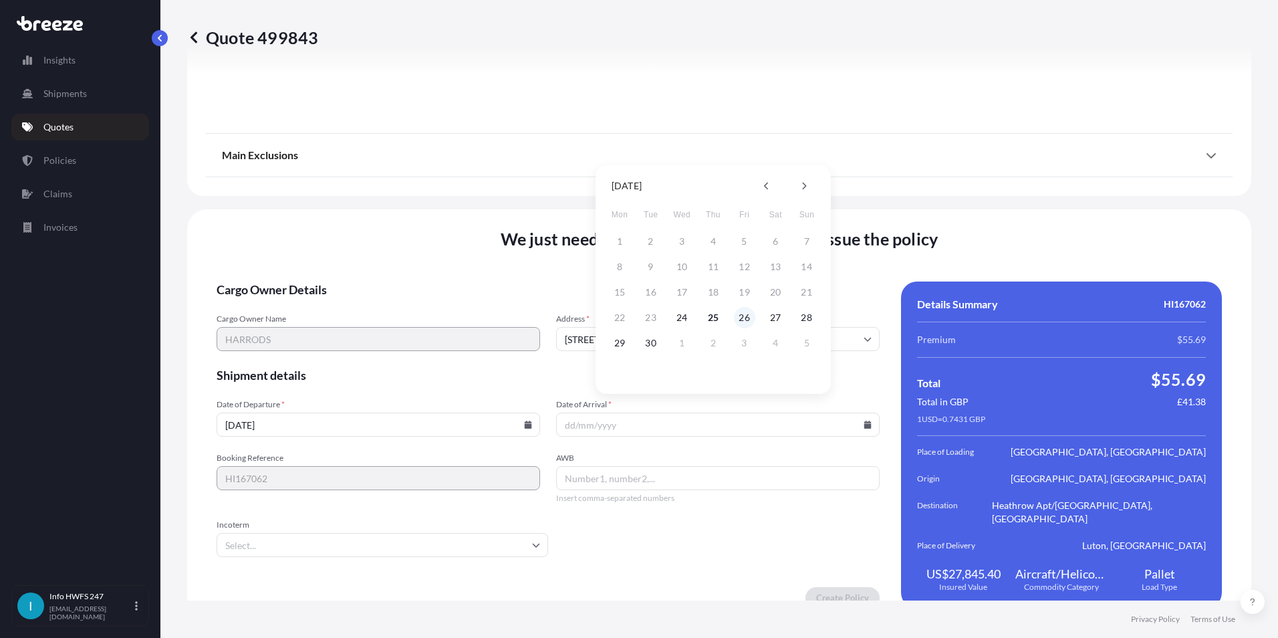  What do you see at coordinates (745, 215) in the screenshot?
I see `span: Friday` at bounding box center [745, 215].